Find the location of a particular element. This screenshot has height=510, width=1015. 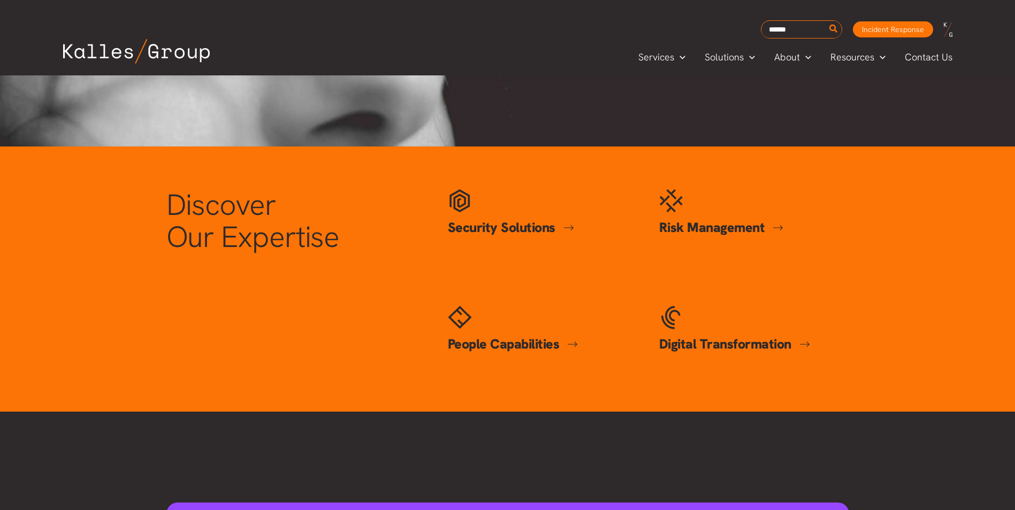

a: Security Solutions is located at coordinates (511, 227).